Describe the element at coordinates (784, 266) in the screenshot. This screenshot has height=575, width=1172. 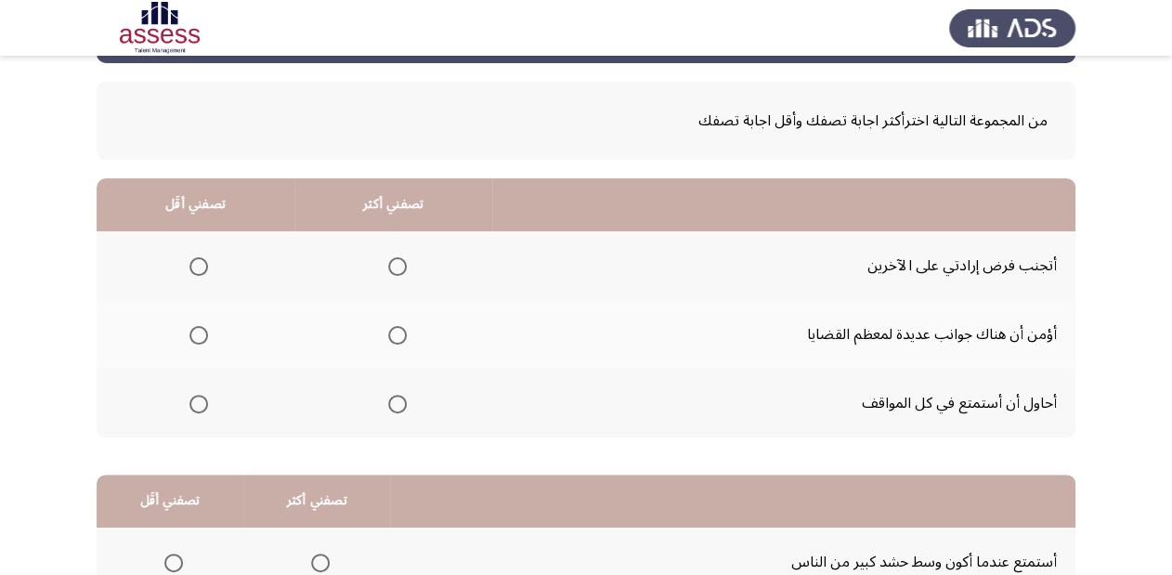
I see `td: أتجنب فرض إرادتي على الآخرين` at that location.